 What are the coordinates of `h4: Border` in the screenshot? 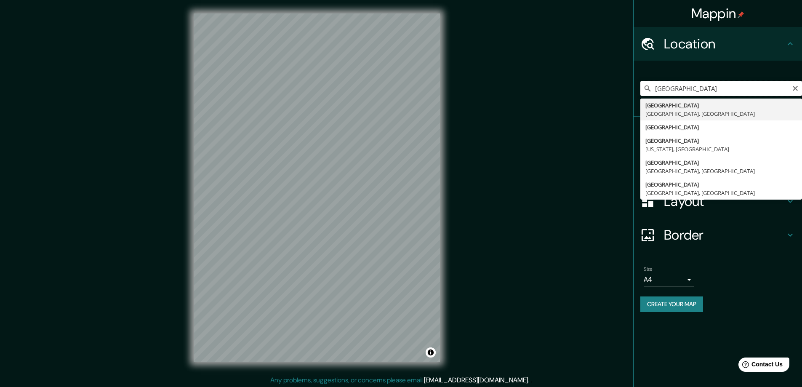 It's located at (724, 235).